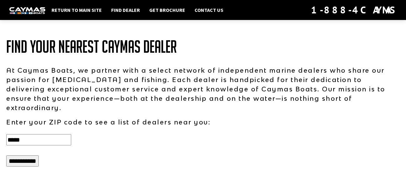 This screenshot has height=175, width=406. What do you see at coordinates (27, 10) in the screenshot?
I see `img: white-logo-c9c8dbefe5ff5ceceb0f0178aa75bf4bb51f6bca0971e226c86eb53dfe498488.png` at bounding box center [27, 10].